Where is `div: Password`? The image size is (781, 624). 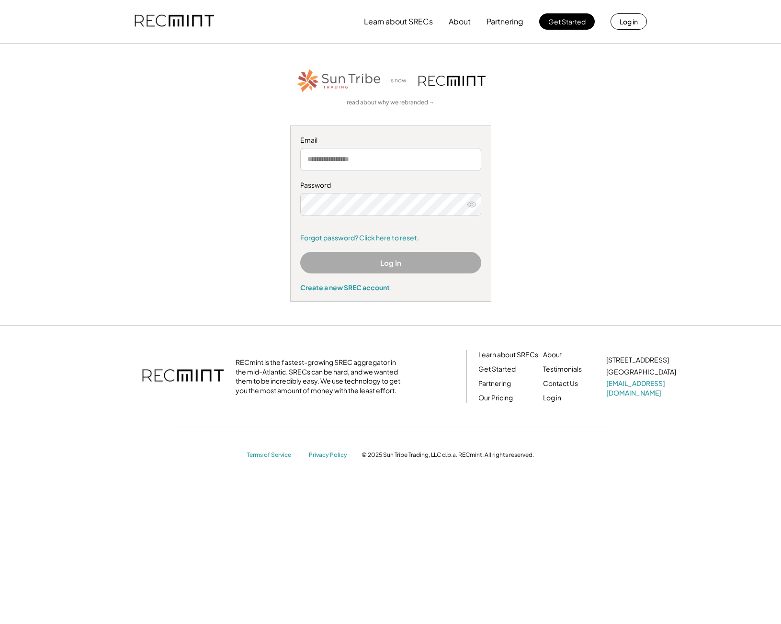 div: Password is located at coordinates (391, 185).